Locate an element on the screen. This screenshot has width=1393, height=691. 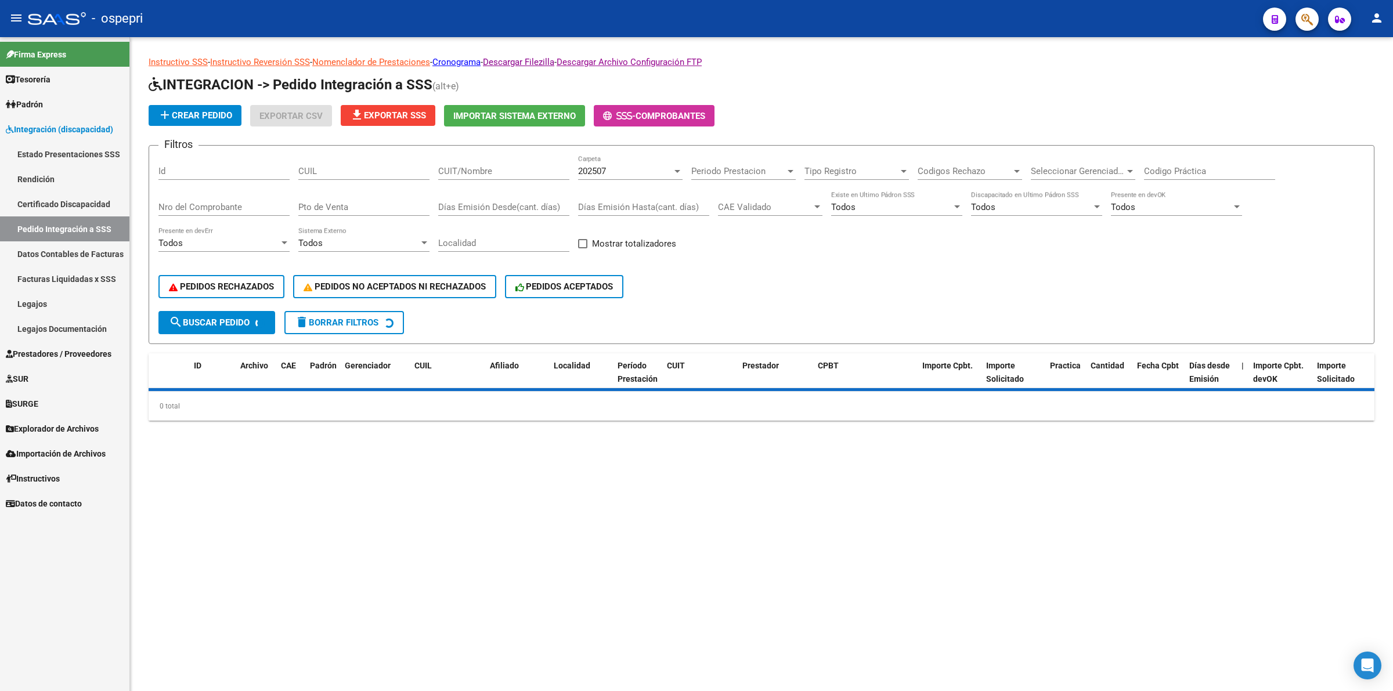
div: Open Intercom Messenger is located at coordinates (1367, 666).